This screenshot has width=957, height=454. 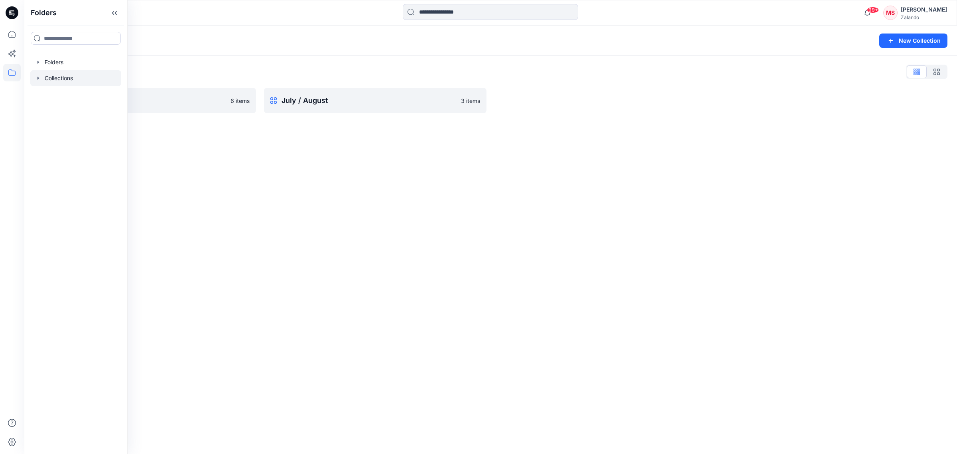 I want to click on p: July / August, so click(x=369, y=100).